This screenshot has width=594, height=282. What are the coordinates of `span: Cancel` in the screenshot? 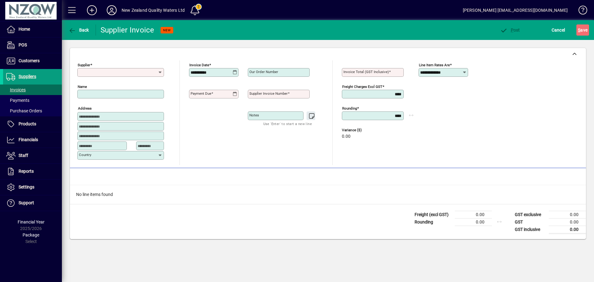 It's located at (559, 30).